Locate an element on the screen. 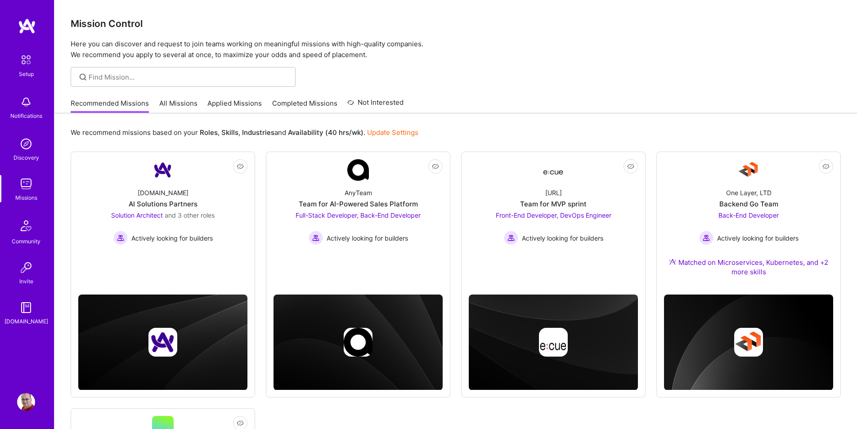 The height and width of the screenshot is (429, 857). span: Full-Stack Developer, Back-End Developer is located at coordinates (358, 215).